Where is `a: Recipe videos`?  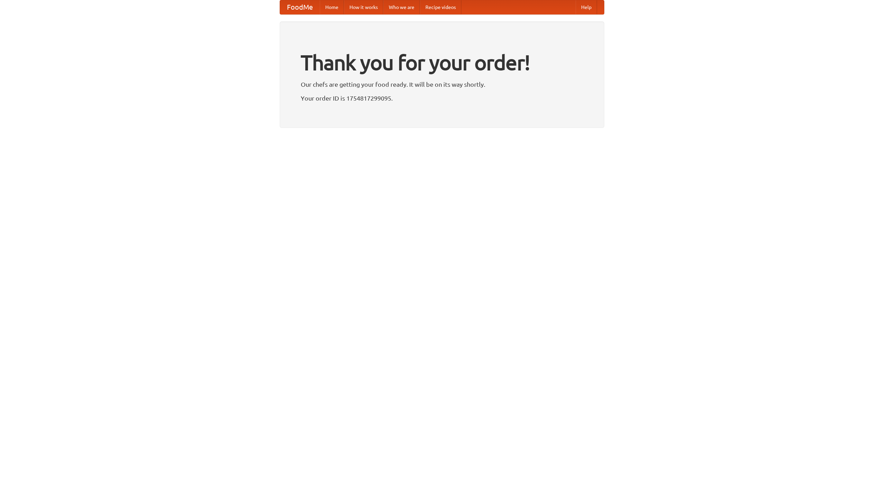 a: Recipe videos is located at coordinates (441, 7).